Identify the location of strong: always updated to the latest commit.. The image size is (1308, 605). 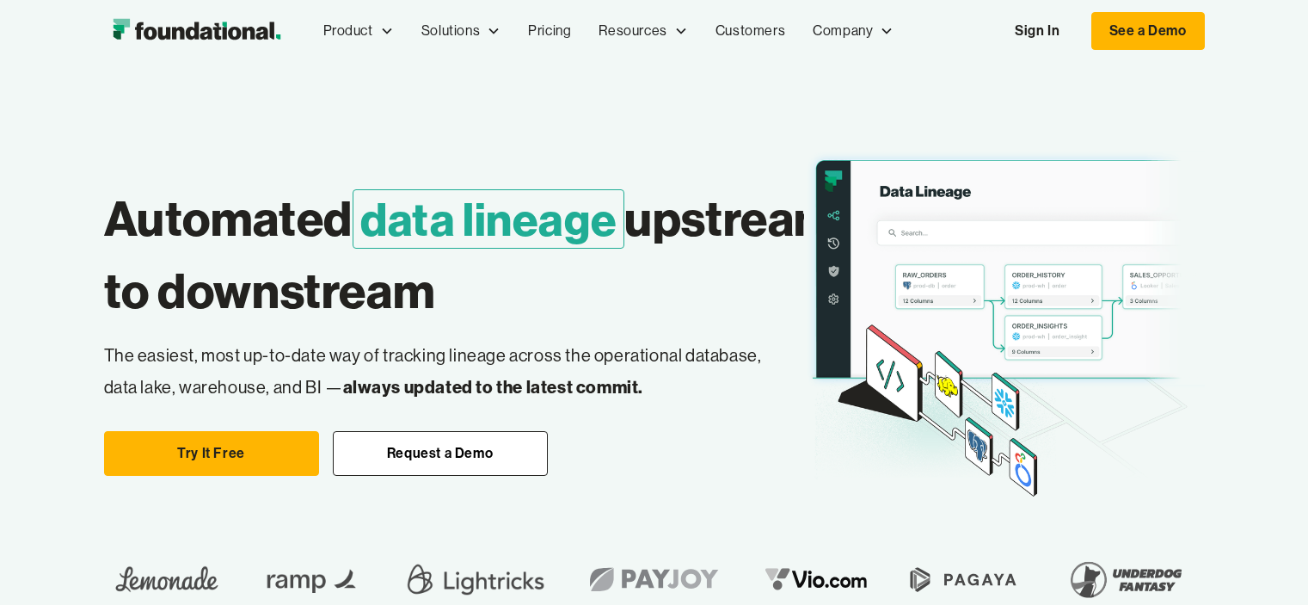
(494, 386).